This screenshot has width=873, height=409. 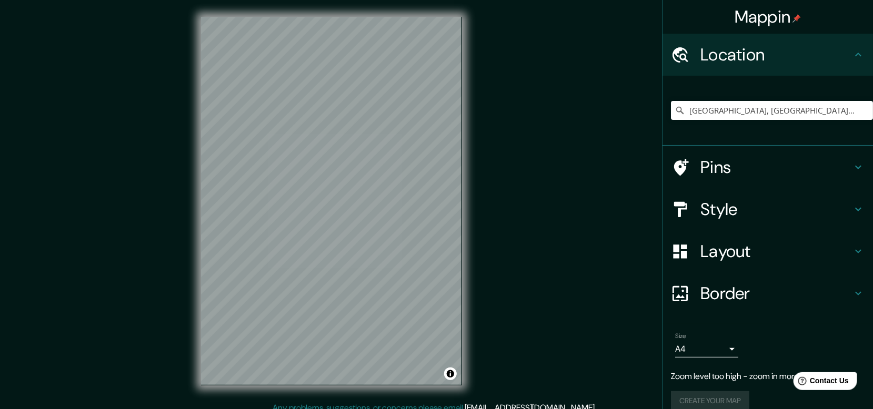 I want to click on button: Toggle attribution, so click(x=450, y=374).